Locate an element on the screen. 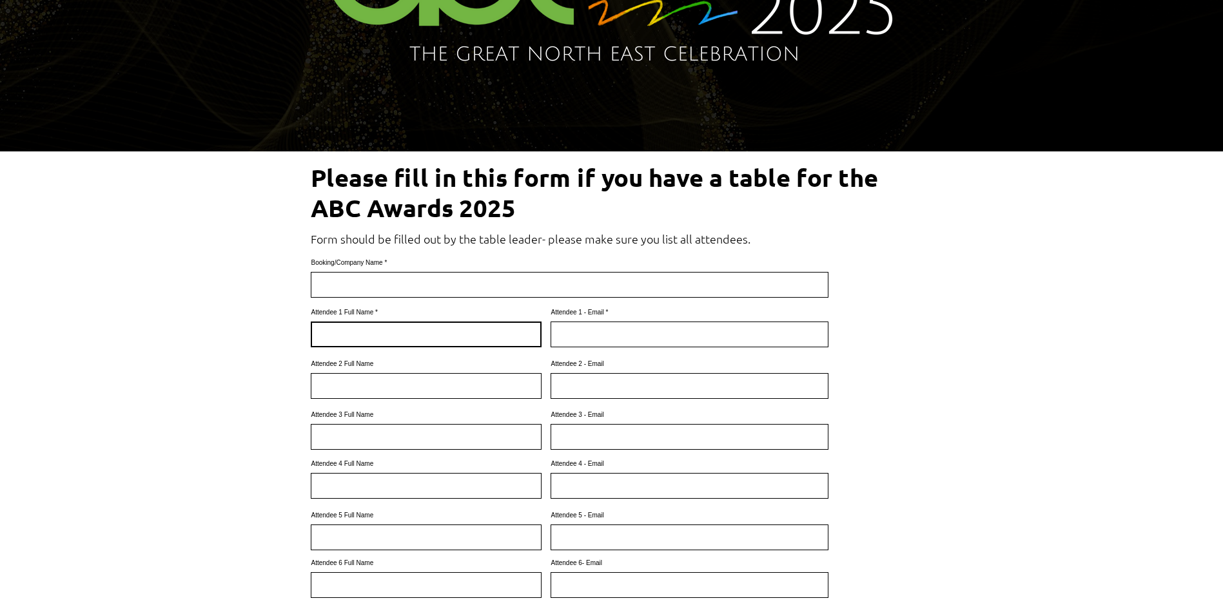 Image resolution: width=1223 pixels, height=605 pixels. label: Attendee 1 Full Name is located at coordinates (426, 313).